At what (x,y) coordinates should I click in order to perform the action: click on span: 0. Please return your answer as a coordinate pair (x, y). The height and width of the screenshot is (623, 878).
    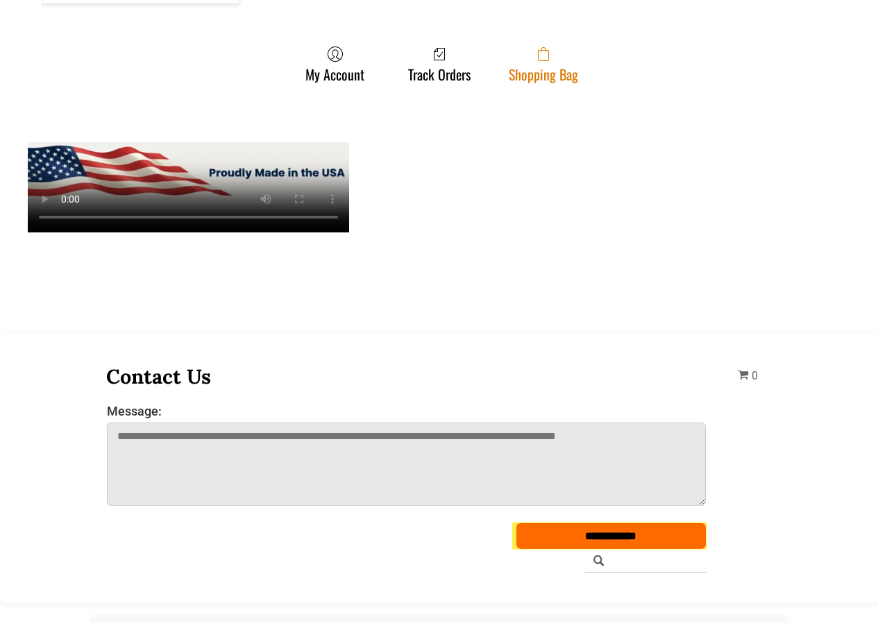
    Looking at the image, I should click on (754, 375).